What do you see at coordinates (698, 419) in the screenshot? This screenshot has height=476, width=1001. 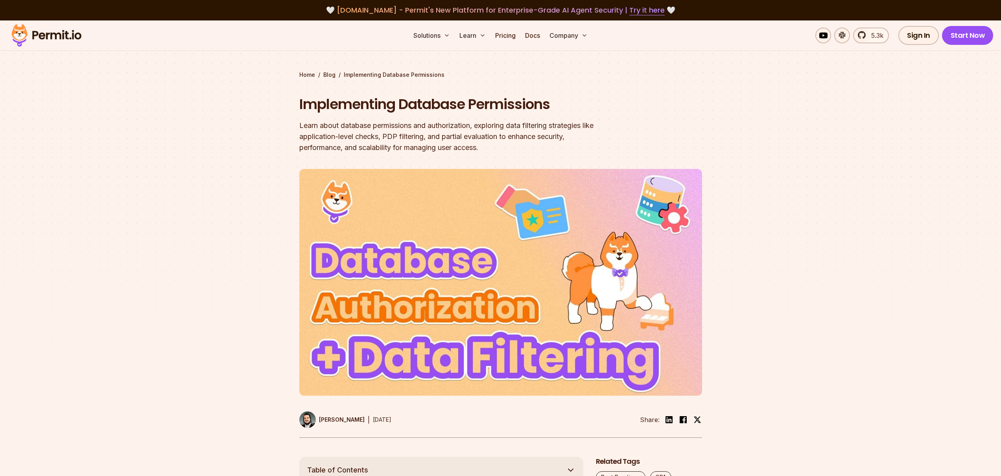 I see `button: twitter` at bounding box center [698, 419].